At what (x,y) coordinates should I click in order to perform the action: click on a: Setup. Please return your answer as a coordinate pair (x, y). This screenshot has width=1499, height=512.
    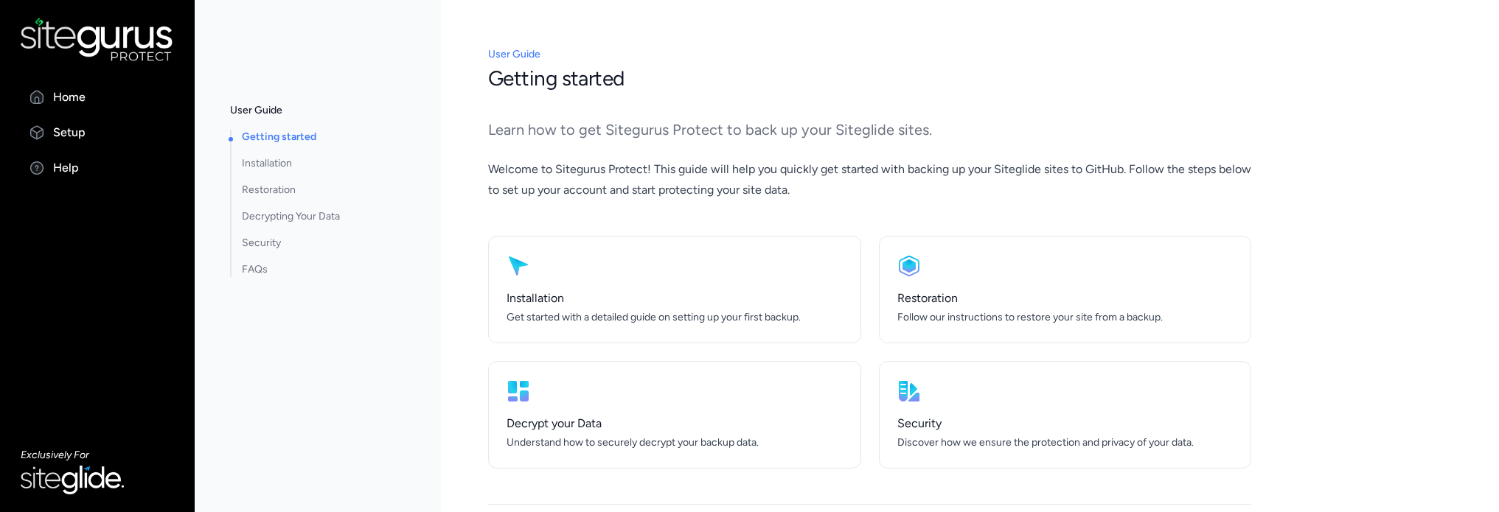
    Looking at the image, I should click on (97, 133).